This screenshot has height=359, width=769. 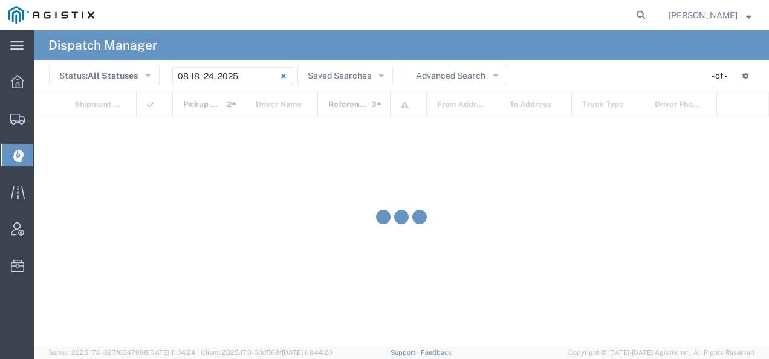 I want to click on button: Advanced Search, so click(x=457, y=76).